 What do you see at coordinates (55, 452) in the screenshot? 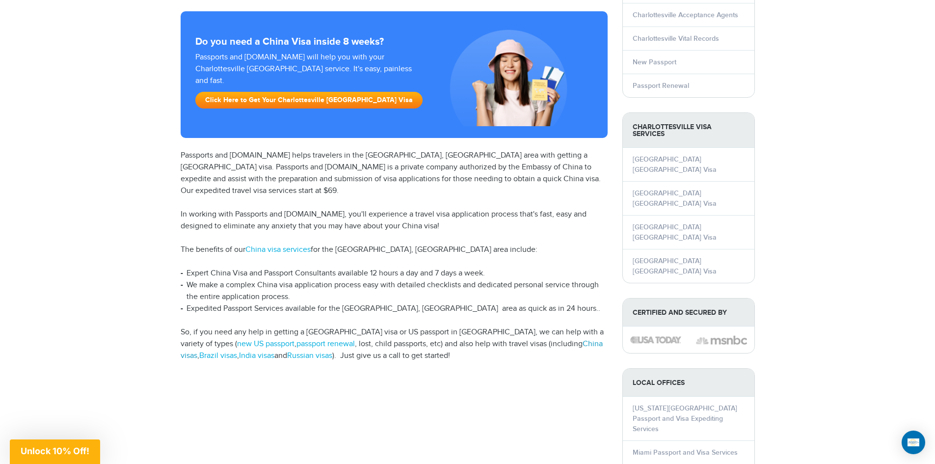
I see `div: Unlock 10% Off!` at bounding box center [55, 452].